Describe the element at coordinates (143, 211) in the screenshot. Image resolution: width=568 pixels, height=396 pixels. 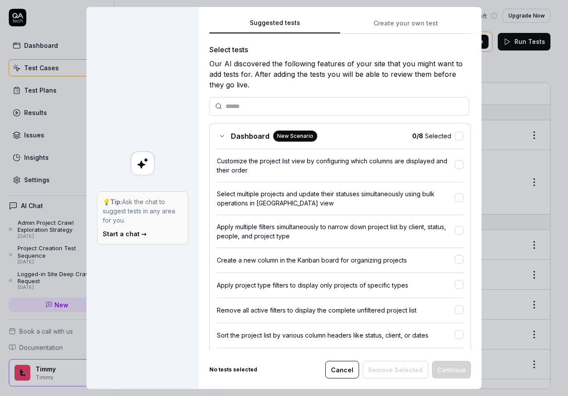
I see `p: 💡 Ask the chat to suggest tests in any area for you.` at that location.